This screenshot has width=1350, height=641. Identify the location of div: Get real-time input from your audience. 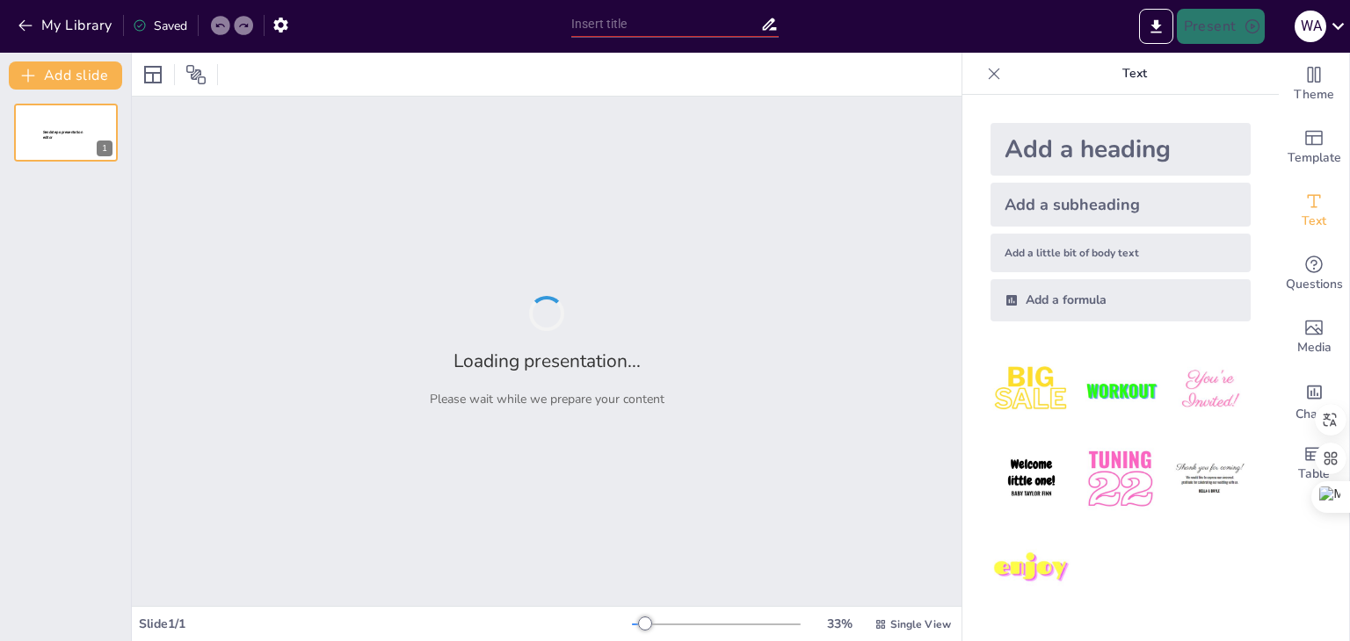
(1314, 274).